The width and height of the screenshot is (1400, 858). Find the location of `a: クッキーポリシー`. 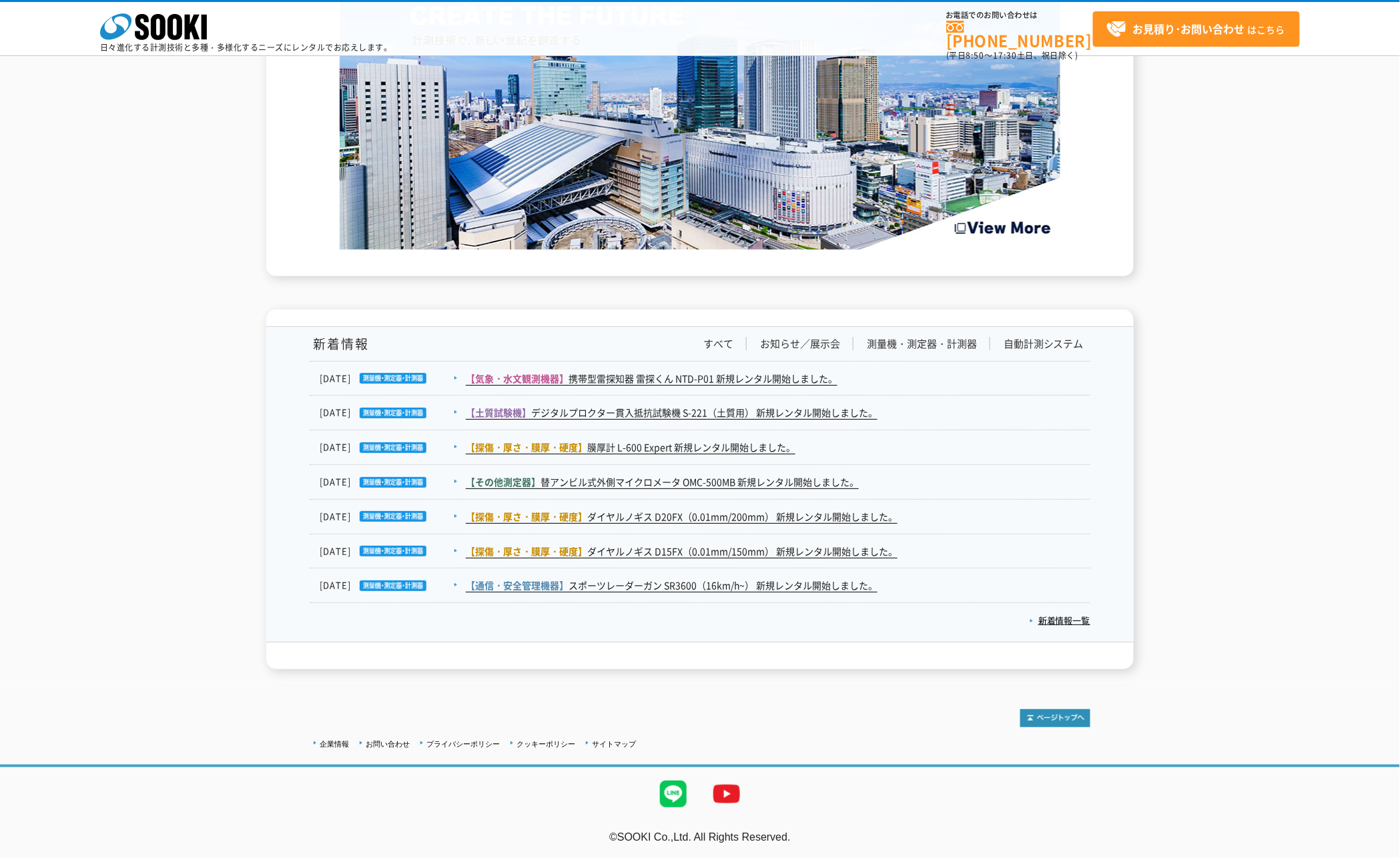

a: クッキーポリシー is located at coordinates (546, 744).